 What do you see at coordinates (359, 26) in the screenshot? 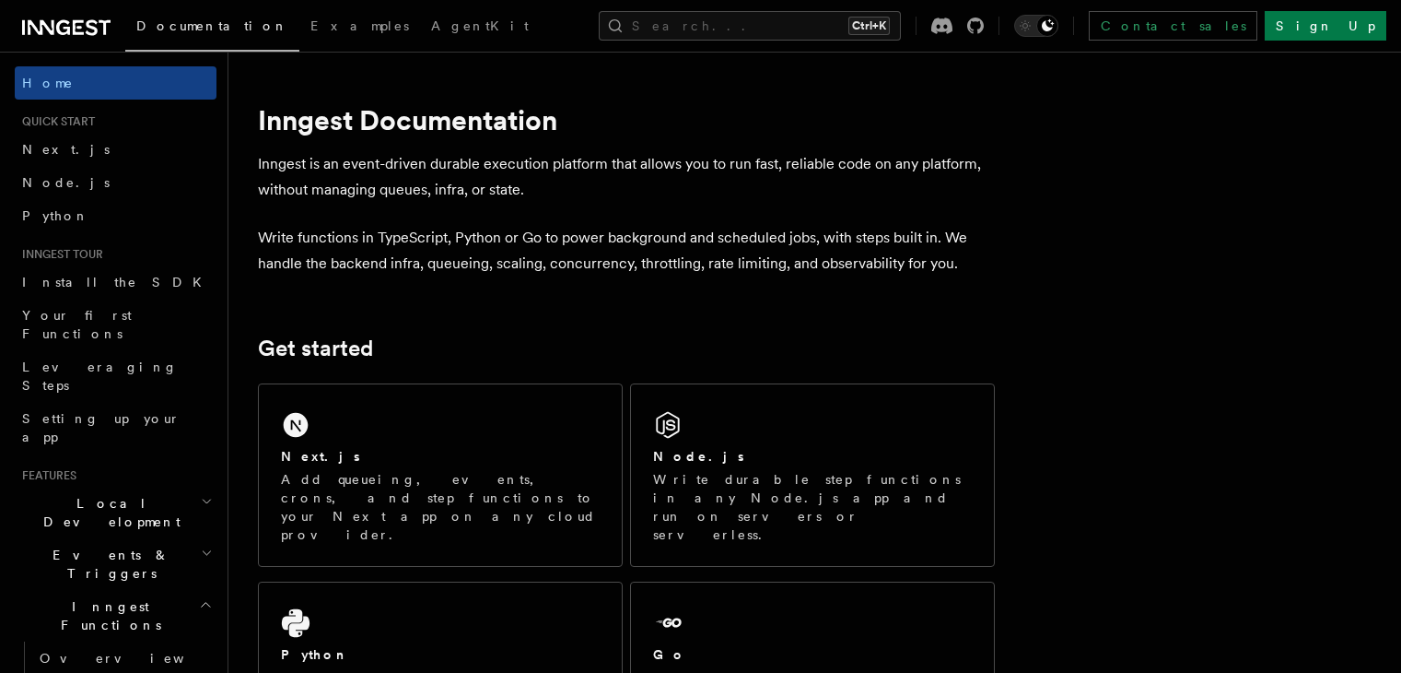
I see `span: Examples` at bounding box center [359, 26].